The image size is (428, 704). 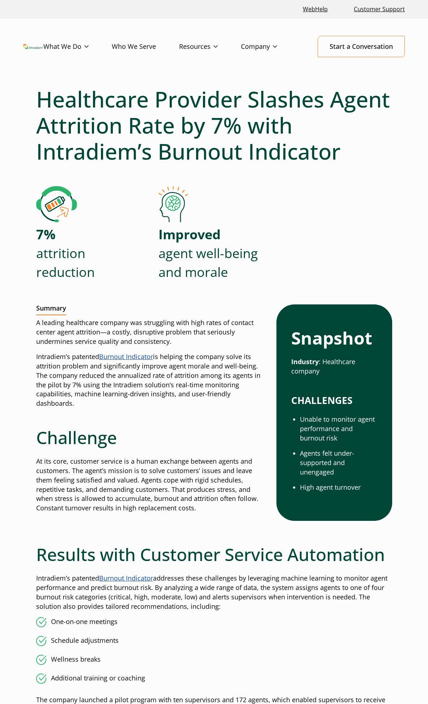 What do you see at coordinates (322, 400) in the screenshot?
I see `strong: CHALLENGES` at bounding box center [322, 400].